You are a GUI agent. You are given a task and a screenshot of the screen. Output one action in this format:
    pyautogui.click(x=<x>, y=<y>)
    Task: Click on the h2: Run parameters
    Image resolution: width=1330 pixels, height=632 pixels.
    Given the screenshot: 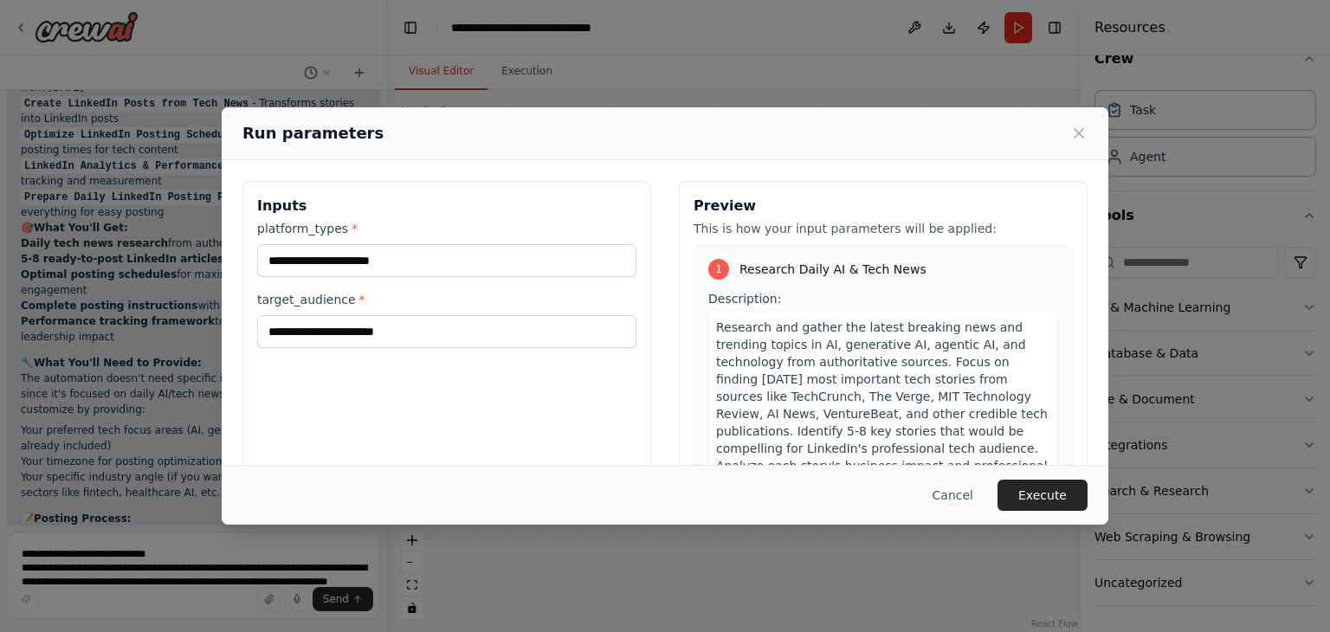 What is the action you would take?
    pyautogui.click(x=313, y=133)
    